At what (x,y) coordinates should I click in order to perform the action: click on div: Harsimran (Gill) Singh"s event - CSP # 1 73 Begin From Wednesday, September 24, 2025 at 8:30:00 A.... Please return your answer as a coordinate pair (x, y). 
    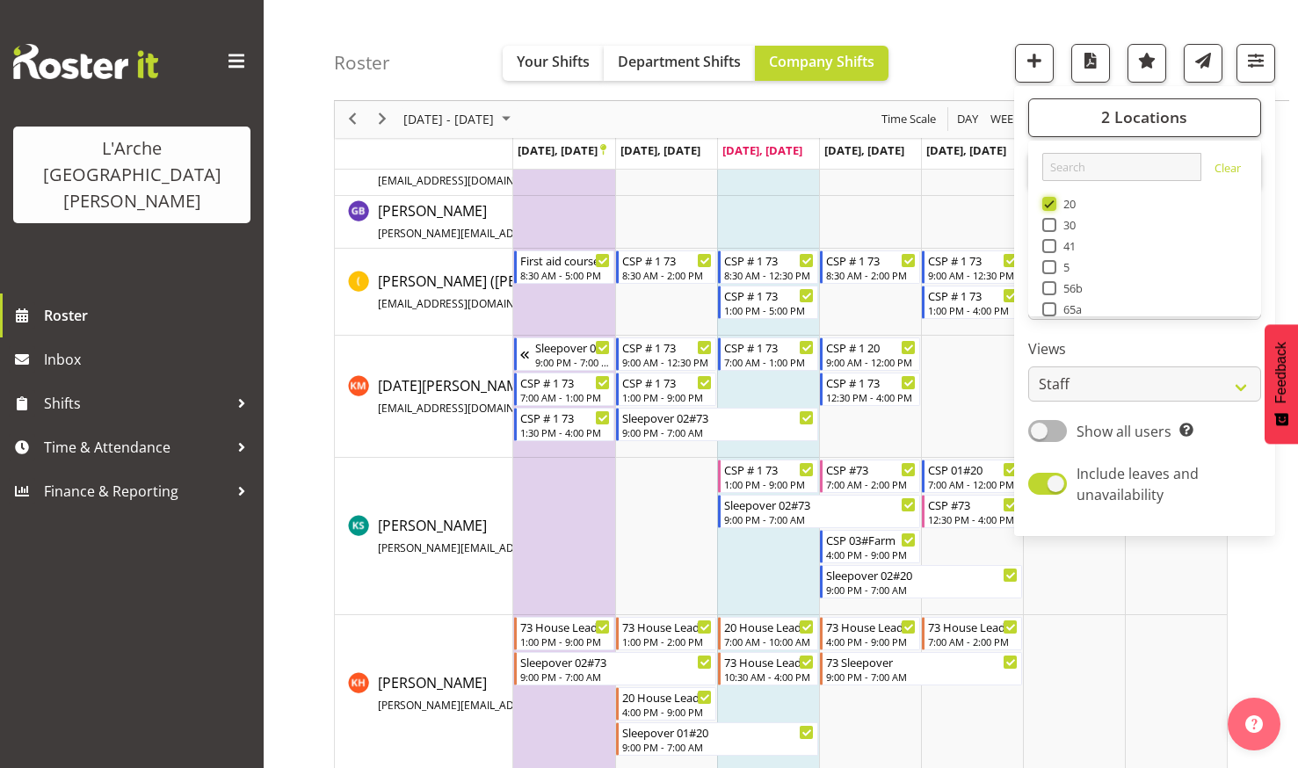
    Looking at the image, I should click on (768, 267).